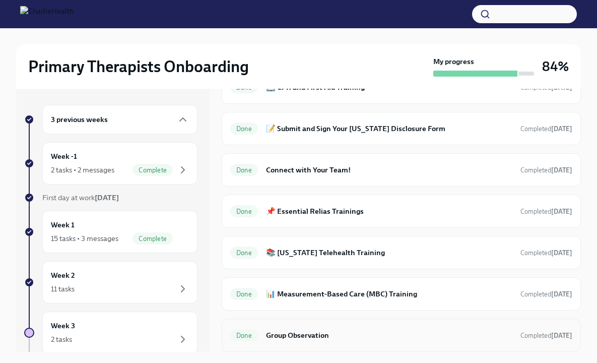 The height and width of the screenshot is (363, 597). Describe the element at coordinates (546, 170) in the screenshot. I see `span: August 8th, 2025 16:02` at that location.